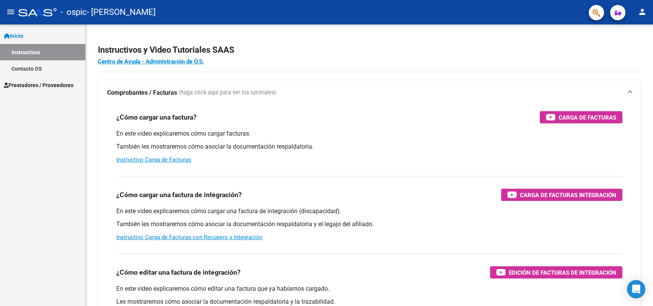 The width and height of the screenshot is (653, 306). What do you see at coordinates (369, 225) in the screenshot?
I see `p: También les mostraremos cómo asociar la documentación respaldatoria y el legajo del afiliado.` at bounding box center [369, 225].